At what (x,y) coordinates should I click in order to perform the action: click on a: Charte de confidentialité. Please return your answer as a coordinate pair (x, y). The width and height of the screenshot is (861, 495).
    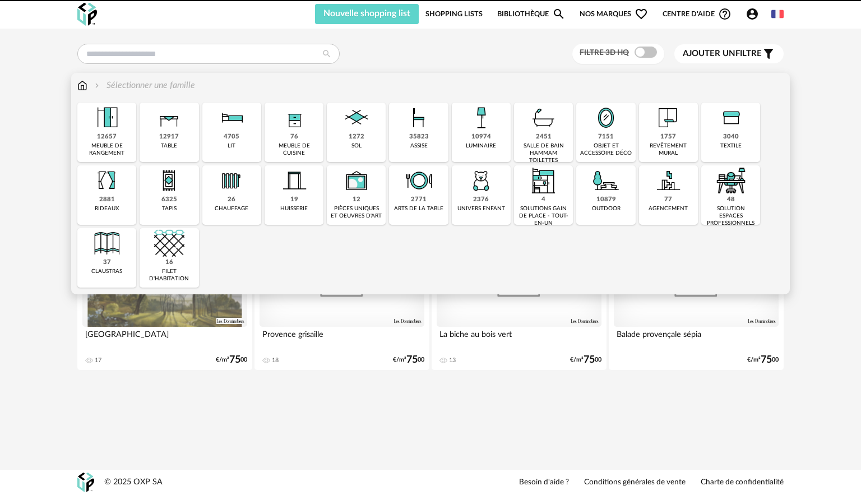
    Looking at the image, I should click on (742, 483).